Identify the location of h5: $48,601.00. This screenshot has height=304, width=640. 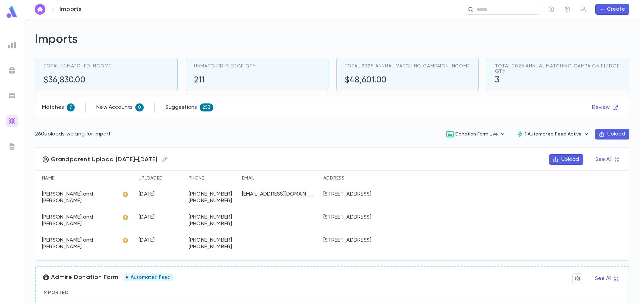
(366, 80).